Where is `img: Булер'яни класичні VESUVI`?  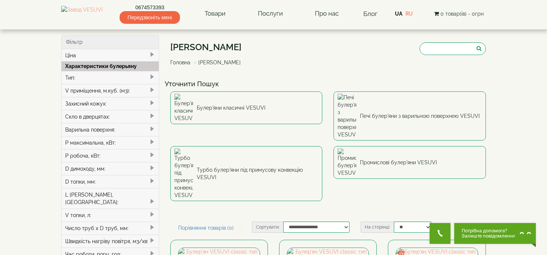
img: Булер'яни класичні VESUVI is located at coordinates (184, 108).